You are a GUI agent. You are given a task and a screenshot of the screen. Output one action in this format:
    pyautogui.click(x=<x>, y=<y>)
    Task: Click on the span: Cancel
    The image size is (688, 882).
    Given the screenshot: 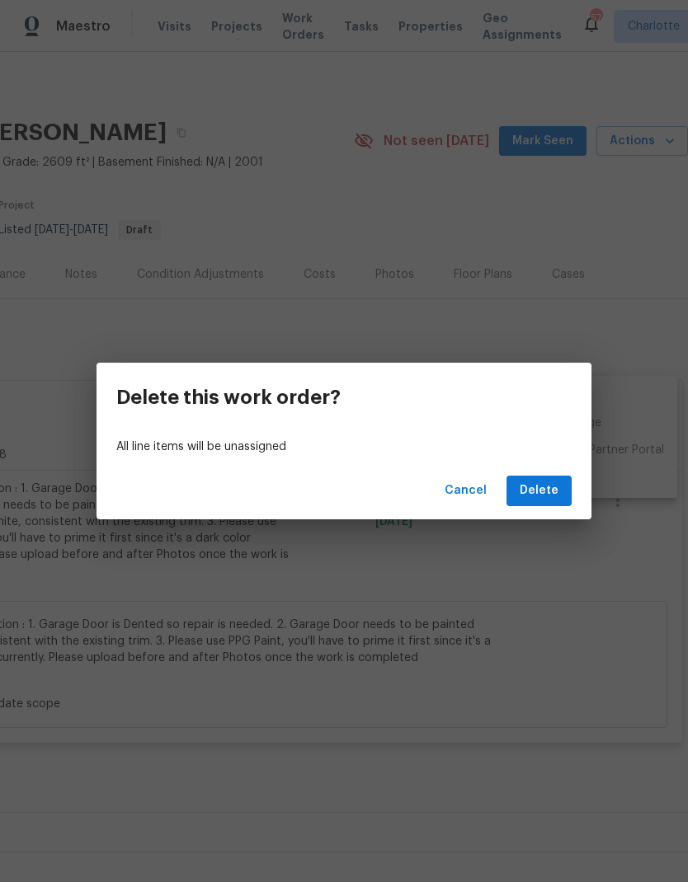 What is the action you would take?
    pyautogui.click(x=465, y=491)
    